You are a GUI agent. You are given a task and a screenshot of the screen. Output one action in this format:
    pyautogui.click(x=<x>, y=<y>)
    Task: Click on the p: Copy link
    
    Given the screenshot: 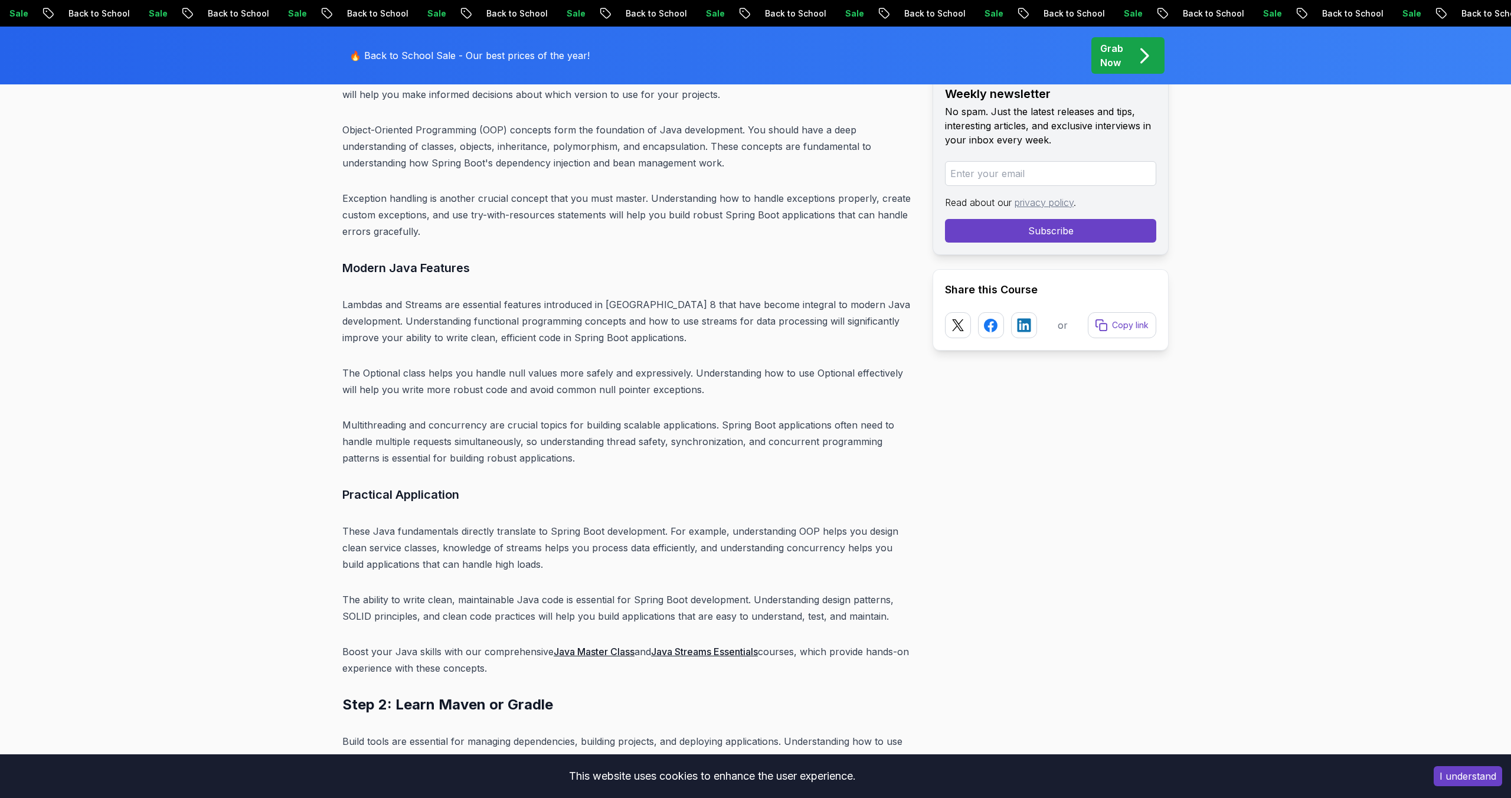 What is the action you would take?
    pyautogui.click(x=1131, y=325)
    